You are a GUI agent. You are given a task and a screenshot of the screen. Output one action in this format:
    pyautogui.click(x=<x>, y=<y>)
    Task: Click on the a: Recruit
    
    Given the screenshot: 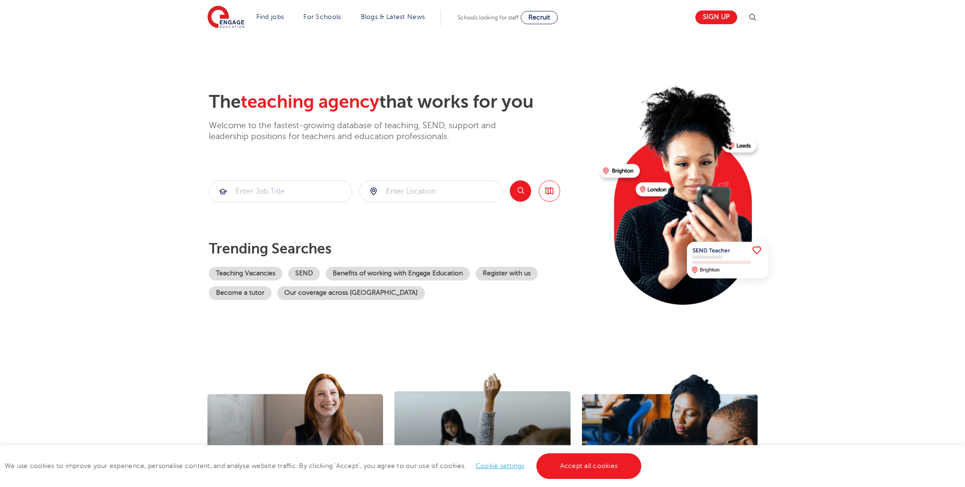 What is the action you would take?
    pyautogui.click(x=539, y=18)
    